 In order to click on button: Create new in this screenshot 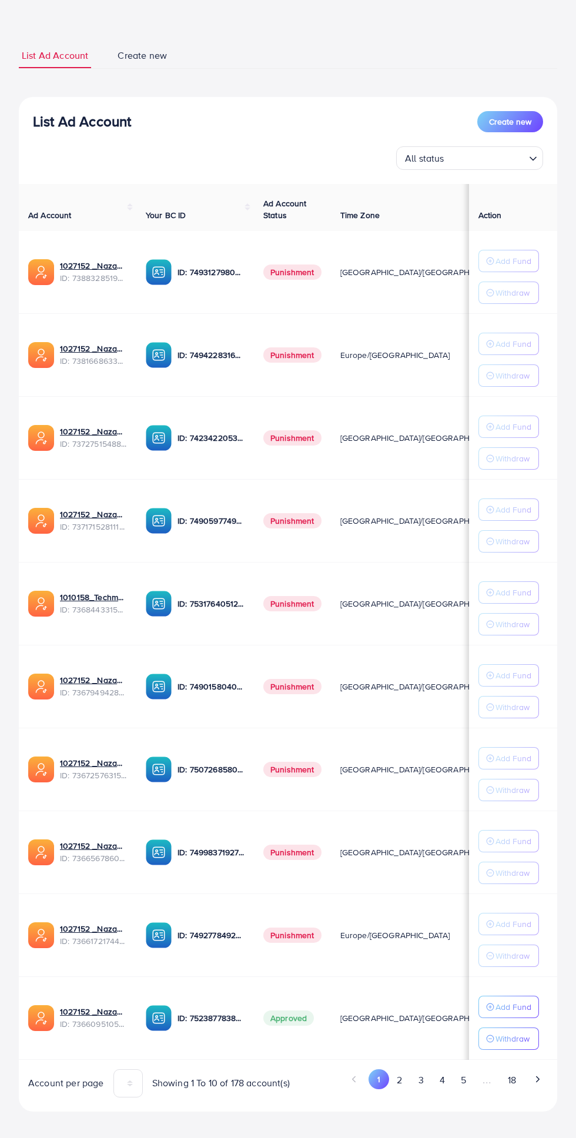, I will do `click(510, 122)`.